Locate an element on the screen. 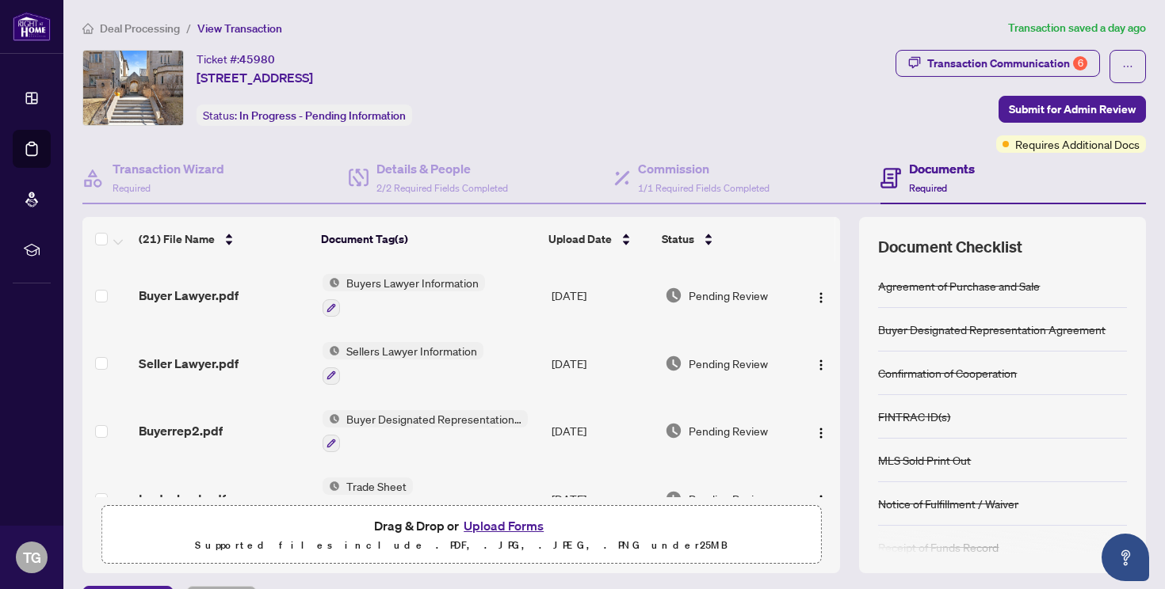 The image size is (1165, 589). button: Status IconBuyers Lawyer Information is located at coordinates (403, 296).